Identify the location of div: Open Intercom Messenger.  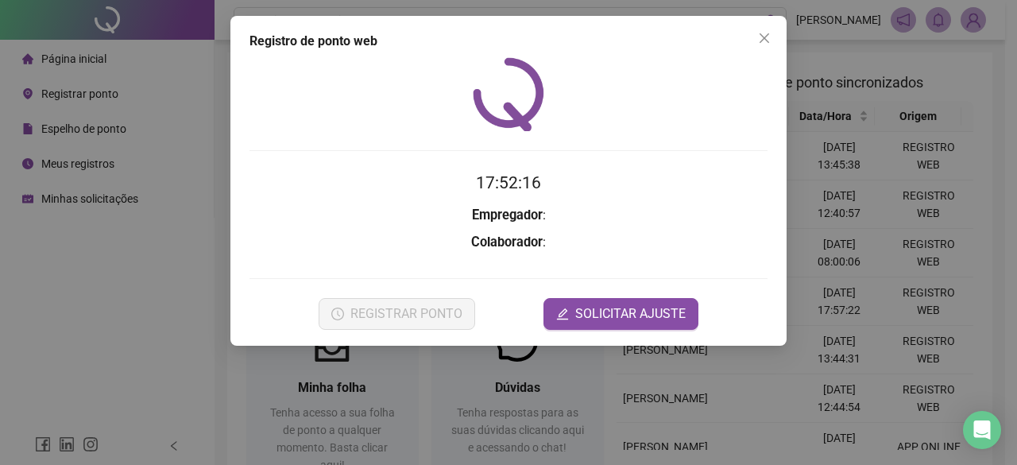
(982, 430).